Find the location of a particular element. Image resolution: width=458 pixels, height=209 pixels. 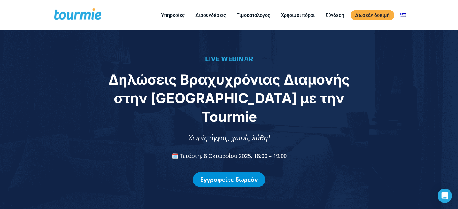

span: Χωρίς άγχος, χωρίς λάθη! is located at coordinates (229, 138).